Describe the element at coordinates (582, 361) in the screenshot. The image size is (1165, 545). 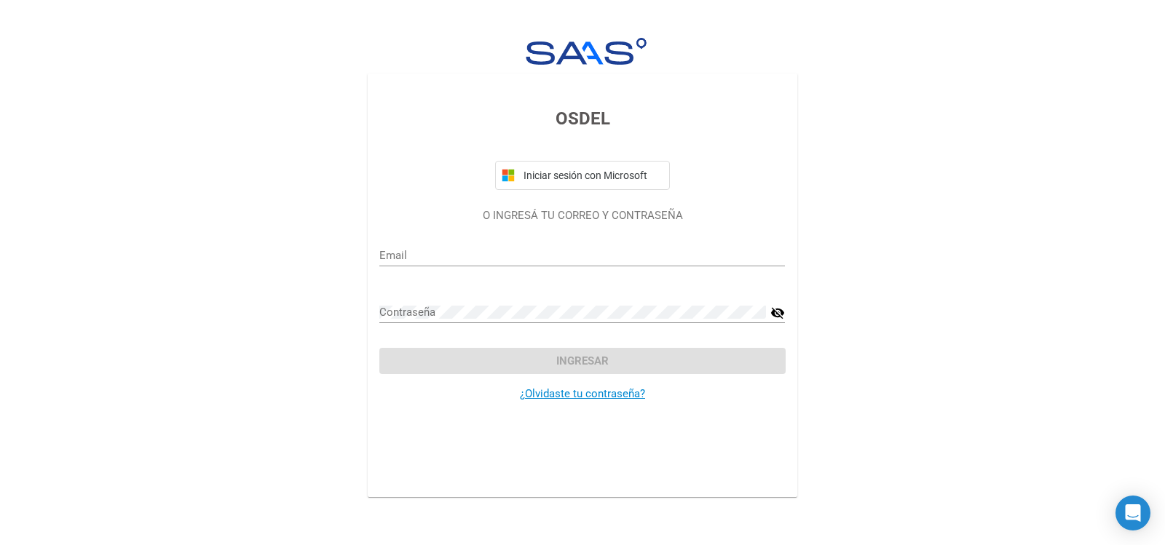
I see `button: Ingresar` at that location.